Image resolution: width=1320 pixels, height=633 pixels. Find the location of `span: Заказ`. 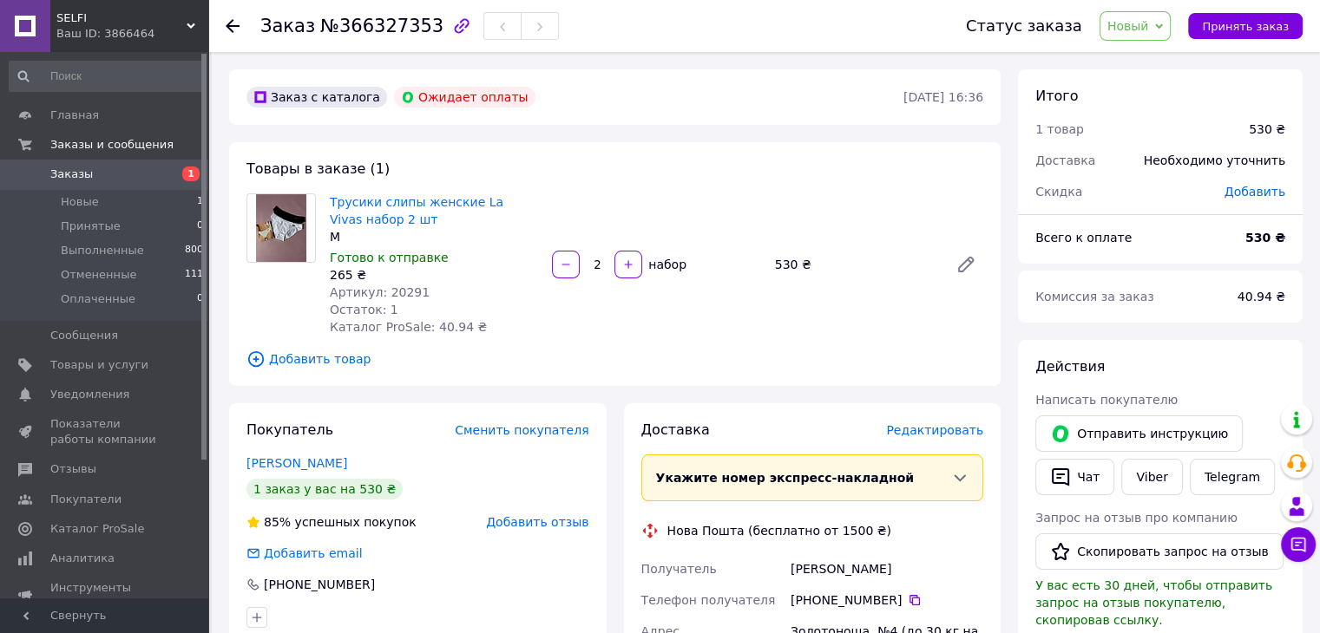

span: Заказ is located at coordinates (287, 26).